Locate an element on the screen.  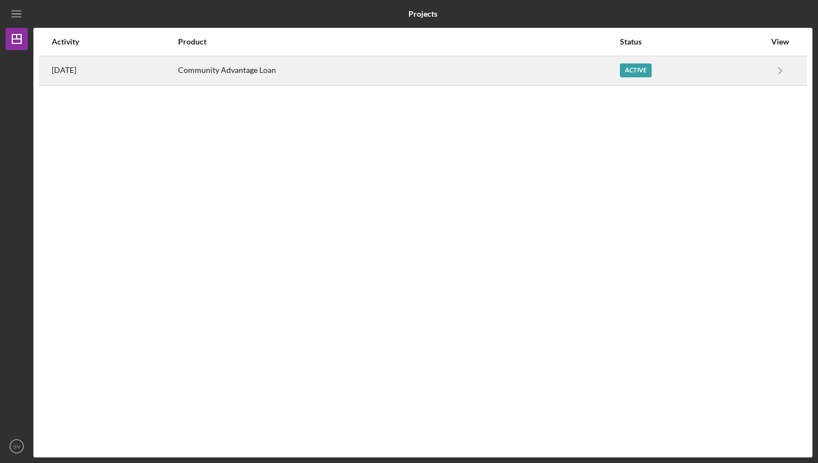
div: Community Advantage Loan is located at coordinates (398, 71).